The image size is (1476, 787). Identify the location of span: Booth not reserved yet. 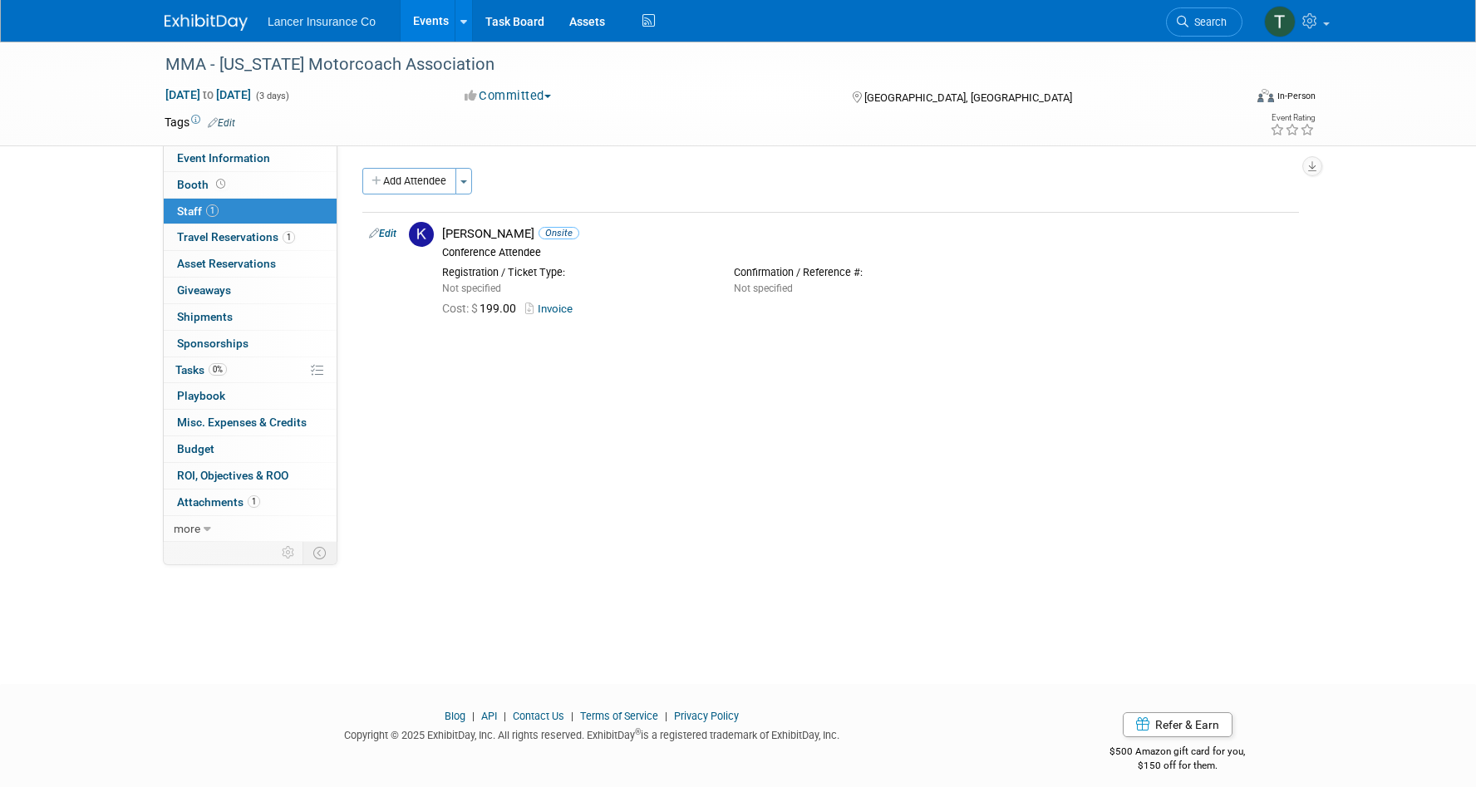
(220, 184).